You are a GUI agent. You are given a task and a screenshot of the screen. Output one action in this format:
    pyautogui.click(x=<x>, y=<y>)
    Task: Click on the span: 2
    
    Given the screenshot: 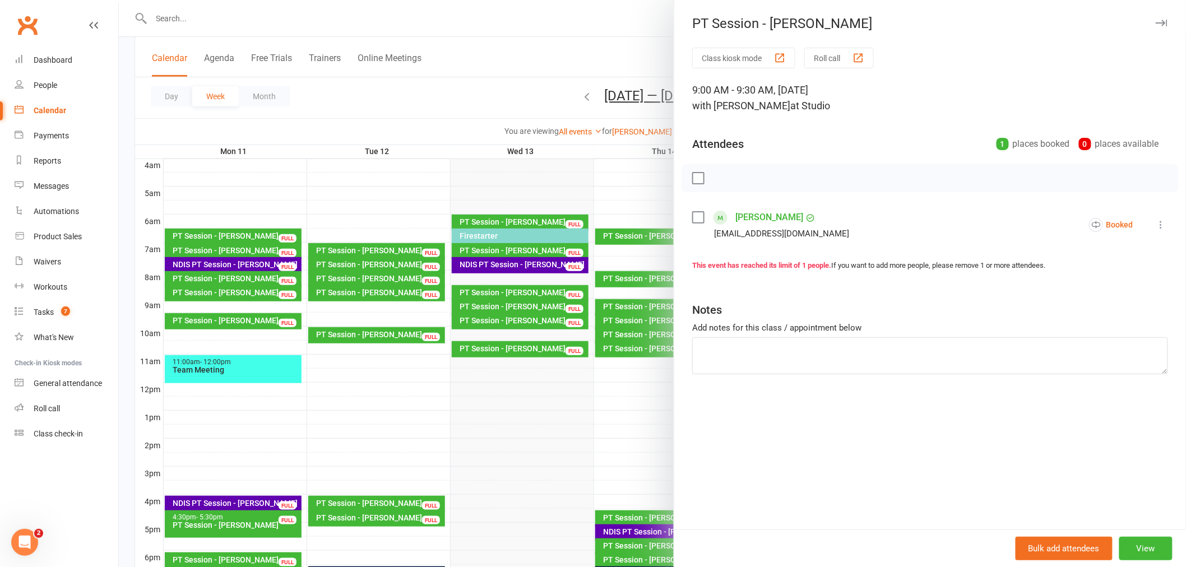 What is the action you would take?
    pyautogui.click(x=39, y=533)
    